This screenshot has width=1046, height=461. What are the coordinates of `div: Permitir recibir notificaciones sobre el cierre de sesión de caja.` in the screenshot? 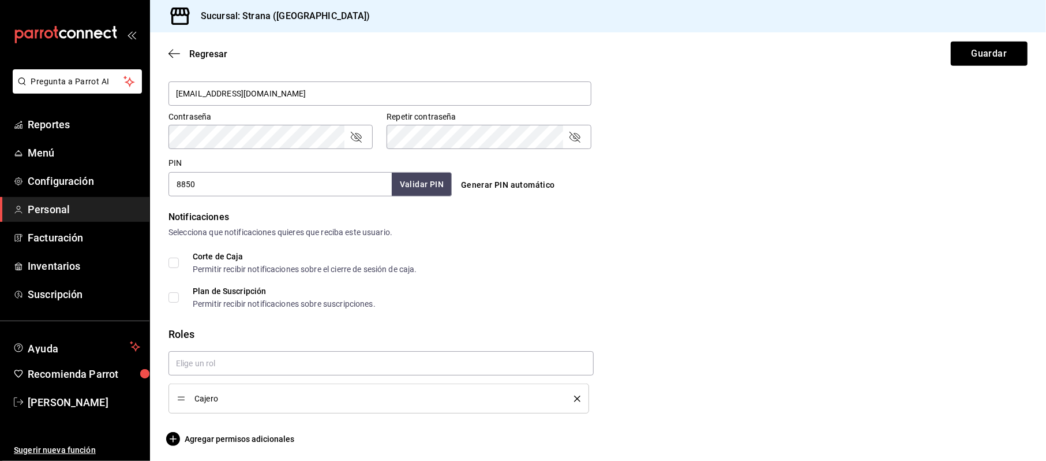 It's located at (305, 269).